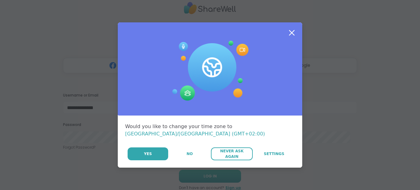 The height and width of the screenshot is (190, 420). Describe the element at coordinates (210, 131) in the screenshot. I see `div: Would you like to change your time zone to` at that location.